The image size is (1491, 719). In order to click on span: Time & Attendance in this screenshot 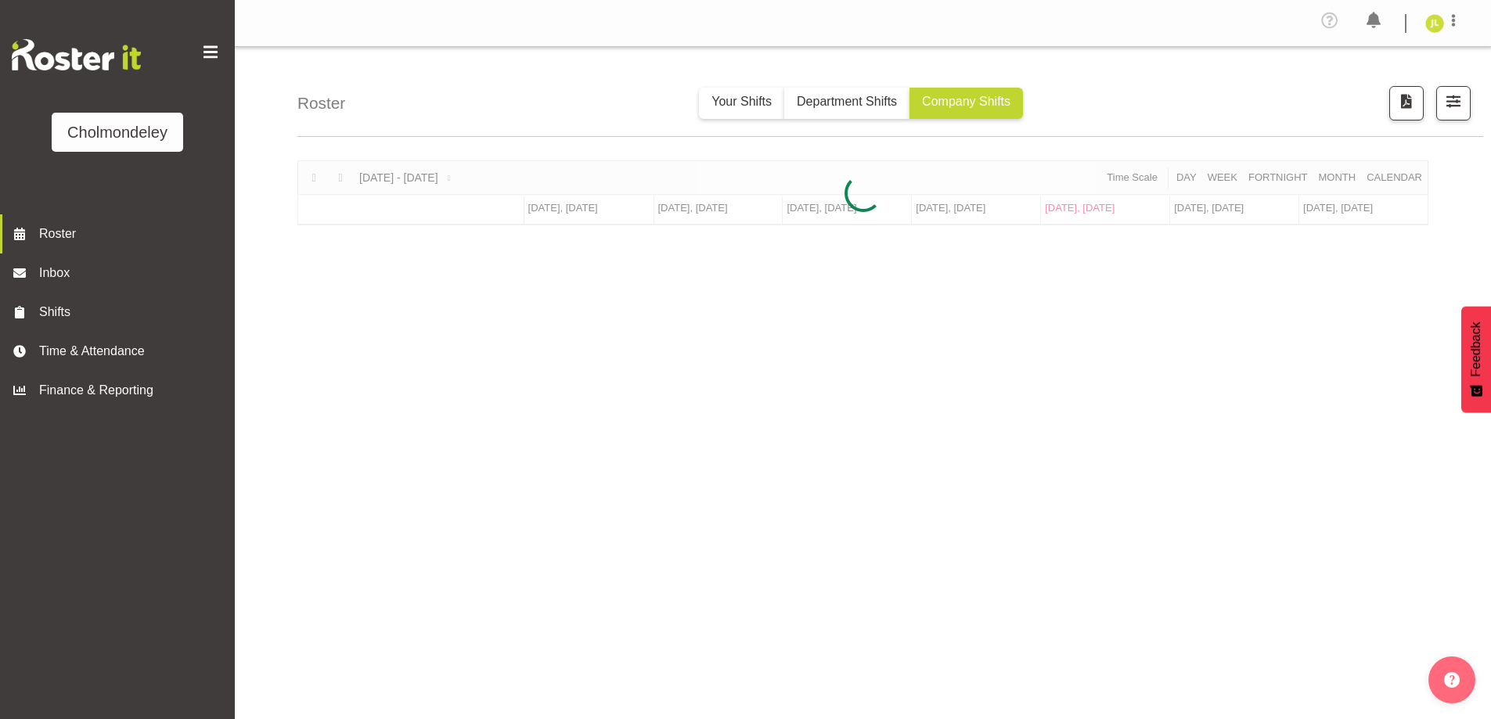, I will do `click(121, 351)`.